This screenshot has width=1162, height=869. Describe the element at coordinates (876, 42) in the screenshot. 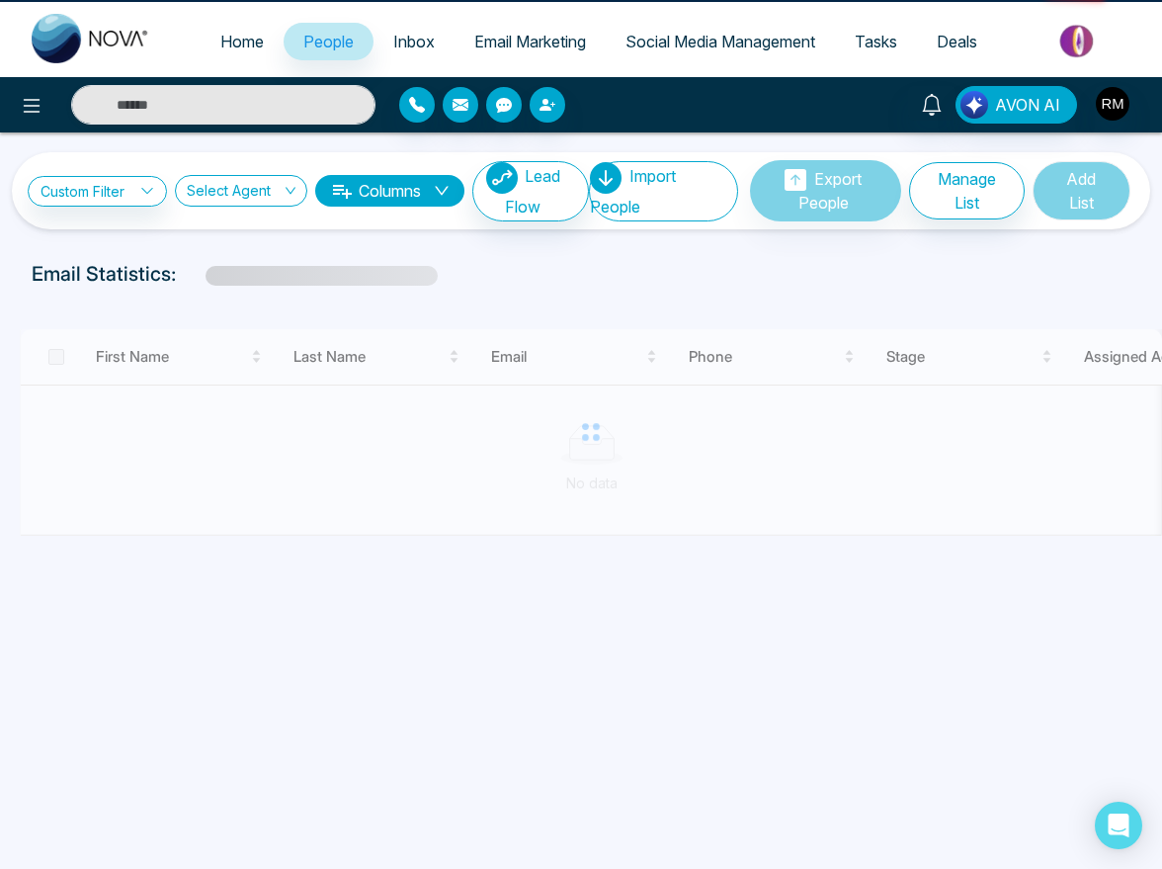

I see `a: Tasks` at that location.